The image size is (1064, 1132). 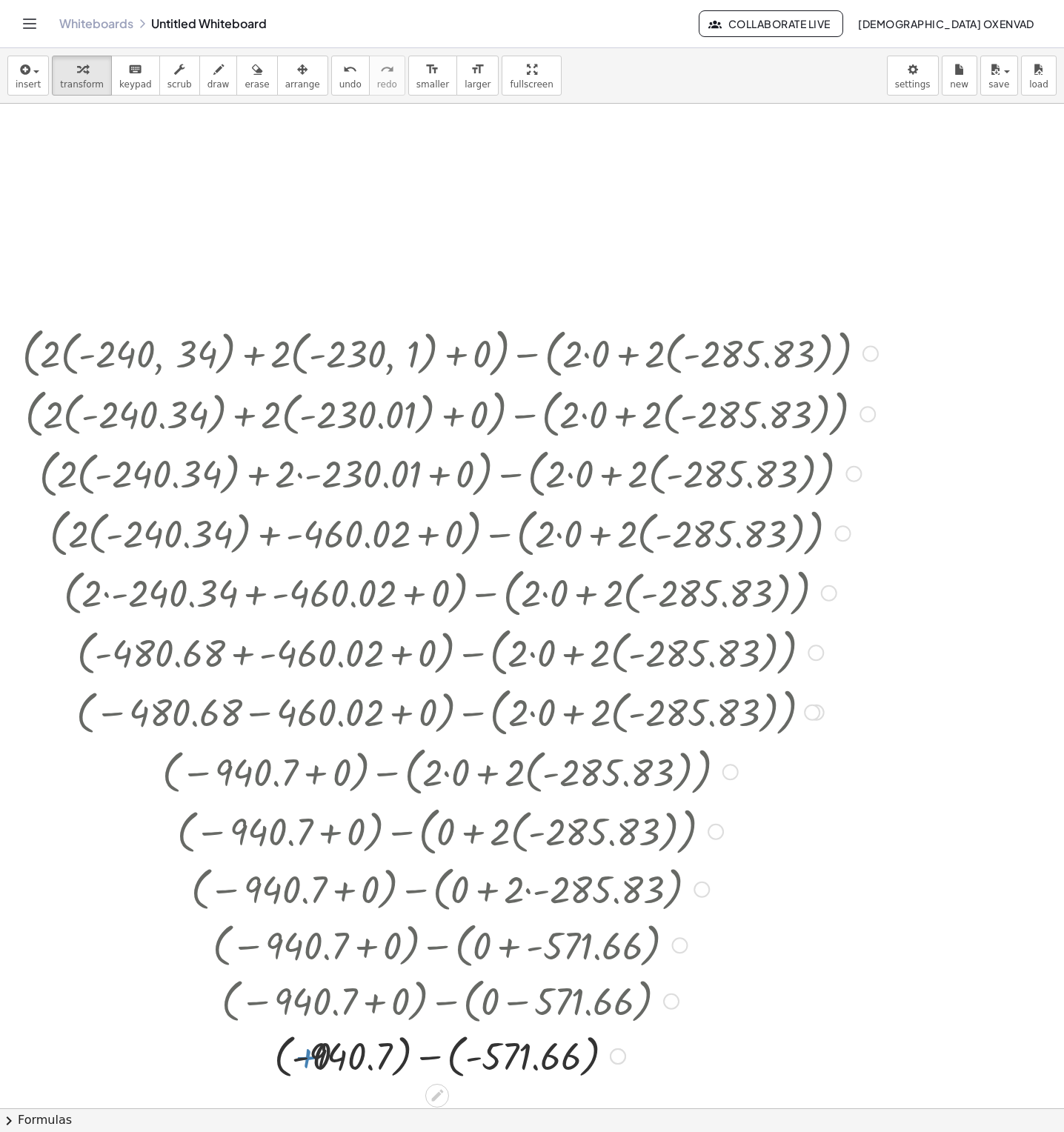 What do you see at coordinates (256, 85) in the screenshot?
I see `span: erase` at bounding box center [256, 85].